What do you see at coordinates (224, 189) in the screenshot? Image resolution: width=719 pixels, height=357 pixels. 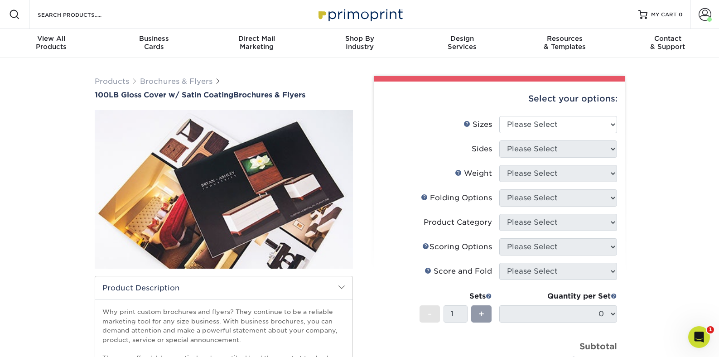 I see `img: 100LB Gloss Cover<br/>w/ Satin Coating 01` at bounding box center [224, 189].